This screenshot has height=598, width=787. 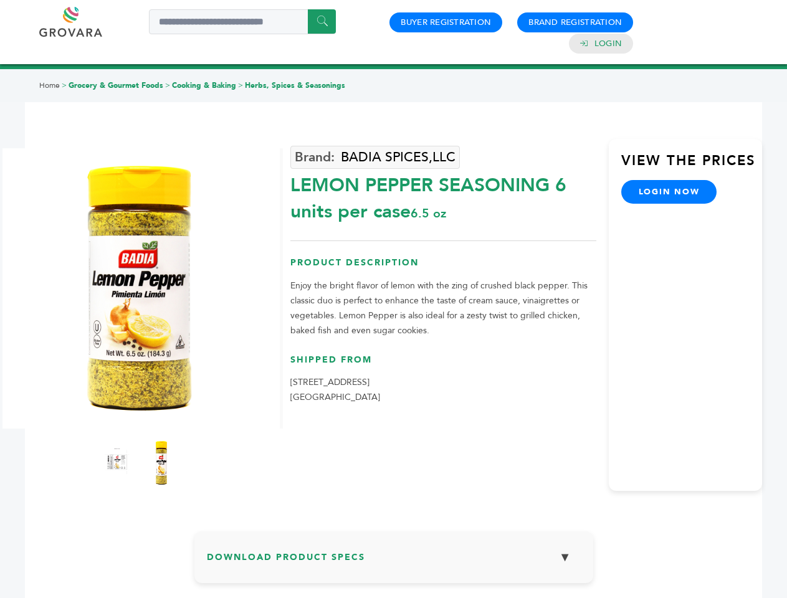 What do you see at coordinates (443, 196) in the screenshot?
I see `div: LEMON PEPPER SEASONING 6 units per case` at bounding box center [443, 196].